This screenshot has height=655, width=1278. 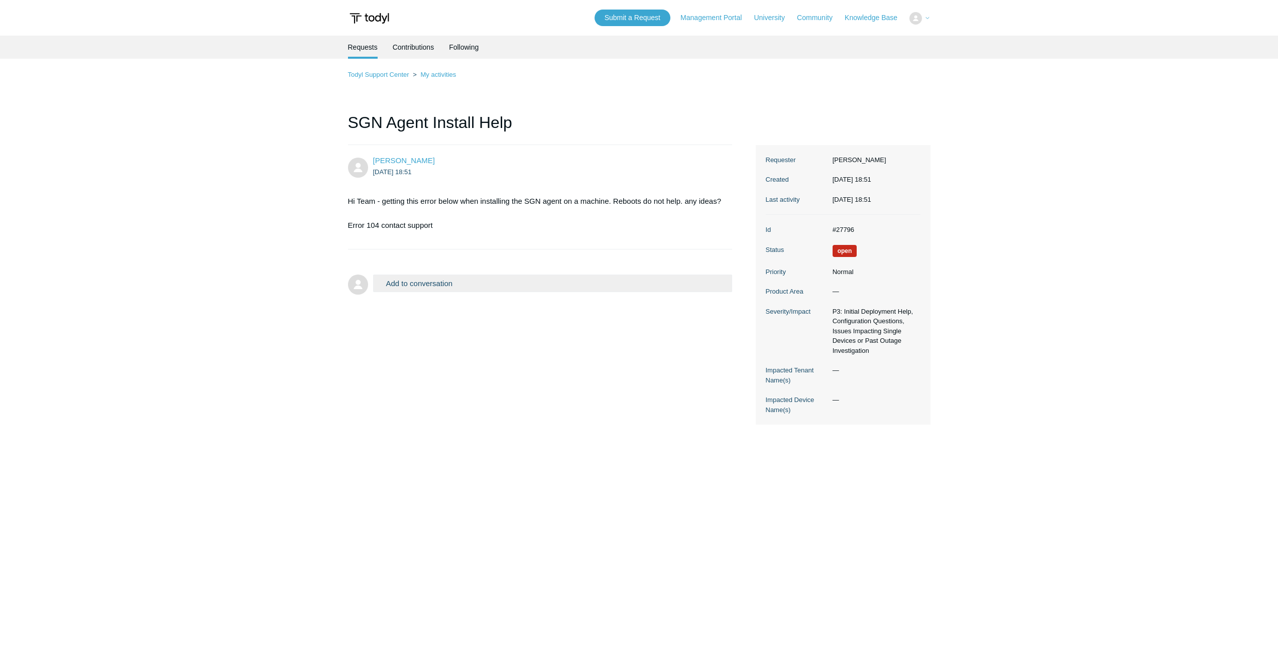 I want to click on a: Following, so click(x=464, y=47).